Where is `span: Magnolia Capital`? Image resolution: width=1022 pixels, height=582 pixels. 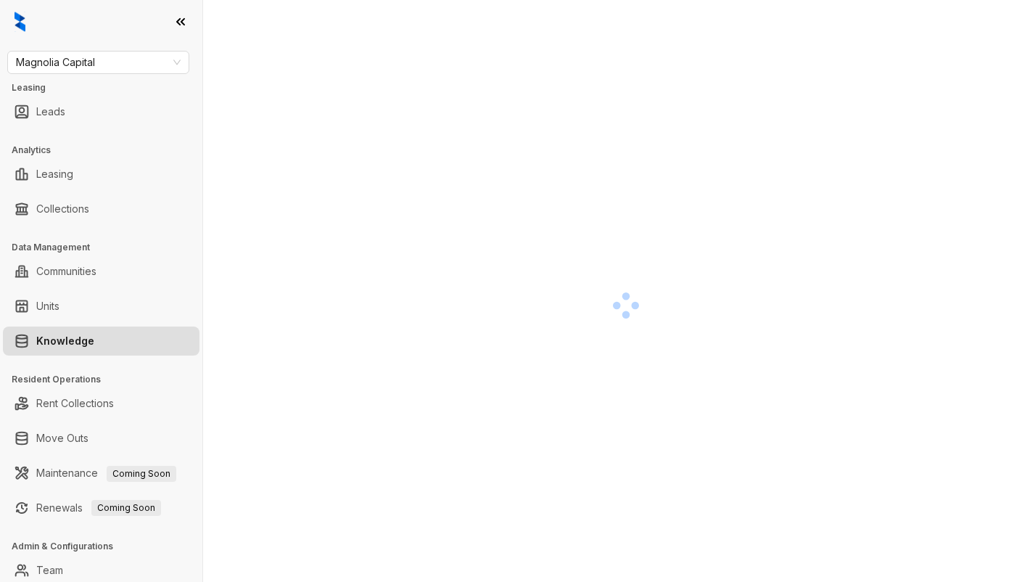
span: Magnolia Capital is located at coordinates (98, 62).